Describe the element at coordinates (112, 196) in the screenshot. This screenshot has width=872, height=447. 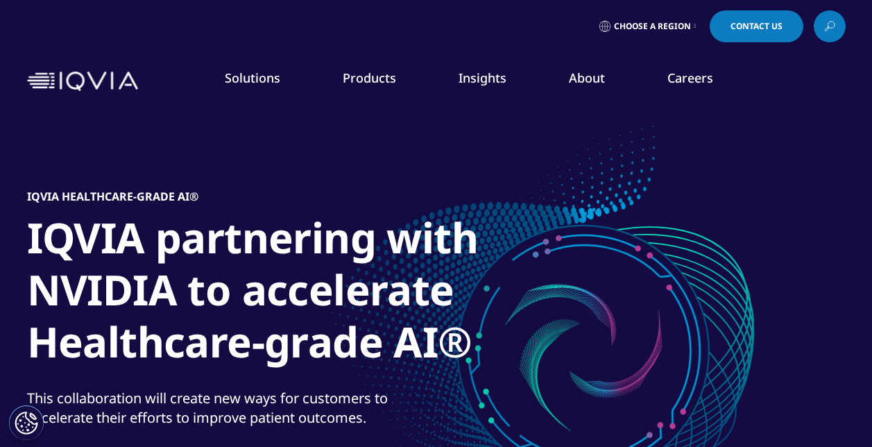
I see `h5: IQVIA Healthcare-grade AI®` at that location.